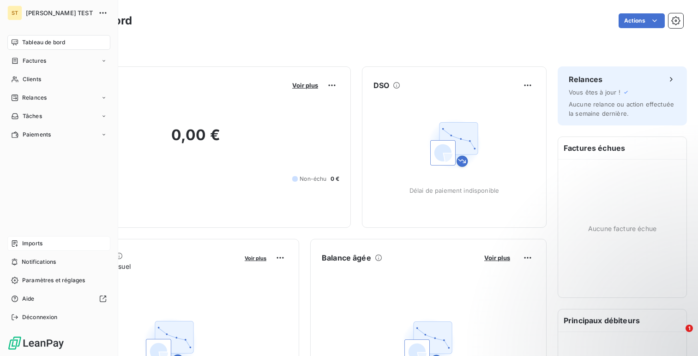 The height and width of the screenshot is (356, 698). What do you see at coordinates (54, 281) in the screenshot?
I see `span: Paramètres et réglages` at bounding box center [54, 281].